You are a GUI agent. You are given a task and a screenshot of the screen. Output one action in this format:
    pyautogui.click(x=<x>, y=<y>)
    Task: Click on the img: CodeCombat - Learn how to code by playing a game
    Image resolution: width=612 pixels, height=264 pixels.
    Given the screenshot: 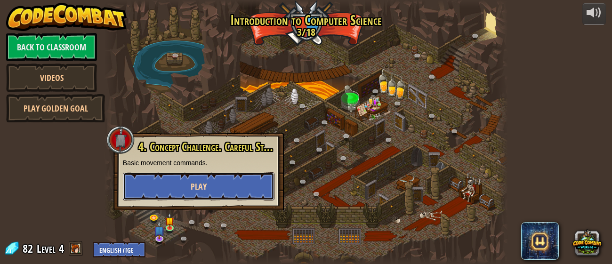 What is the action you would take?
    pyautogui.click(x=66, y=17)
    